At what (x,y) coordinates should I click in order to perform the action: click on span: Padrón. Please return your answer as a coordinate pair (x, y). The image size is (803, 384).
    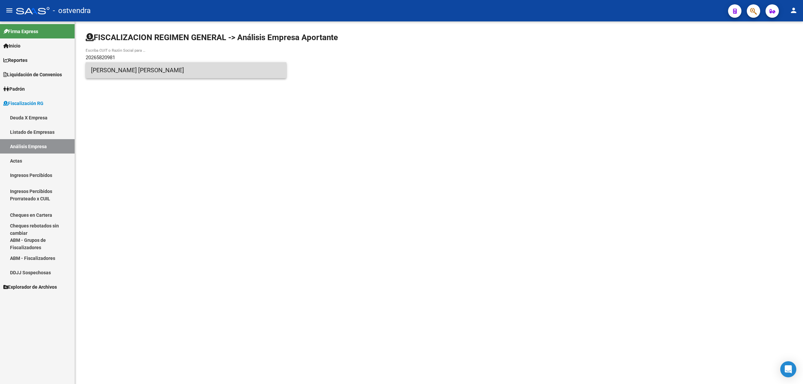
    Looking at the image, I should click on (14, 89).